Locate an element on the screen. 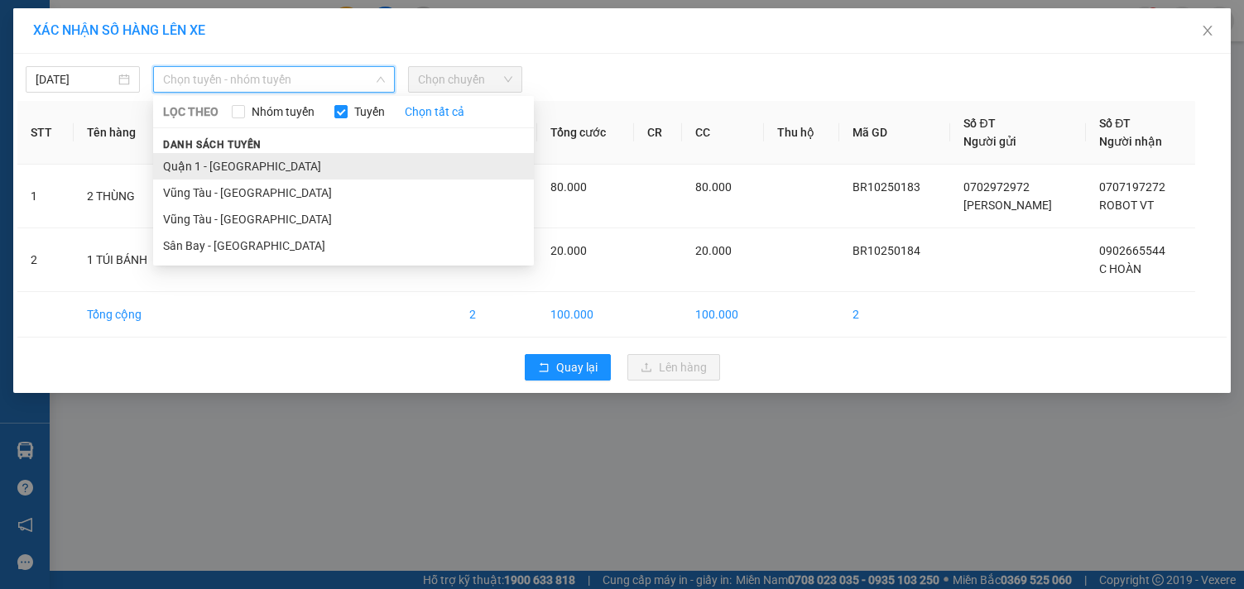 The width and height of the screenshot is (1244, 589). span: ROBOT VT is located at coordinates (1126, 205).